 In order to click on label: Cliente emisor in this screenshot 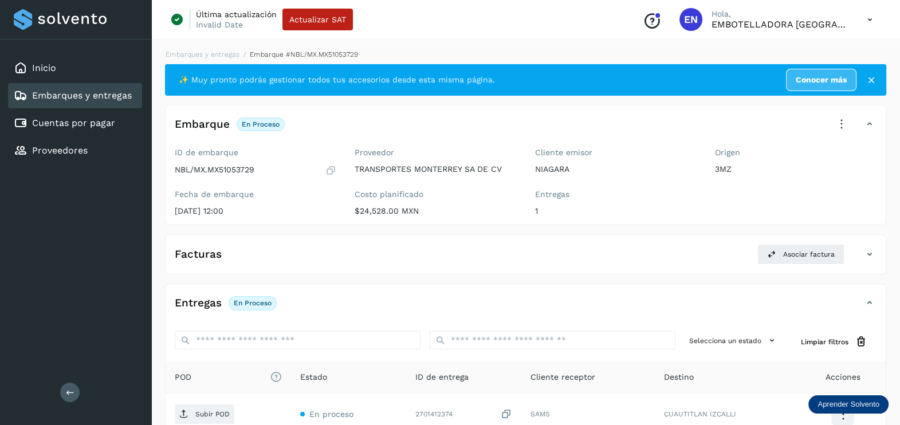, I will do `click(616, 152)`.